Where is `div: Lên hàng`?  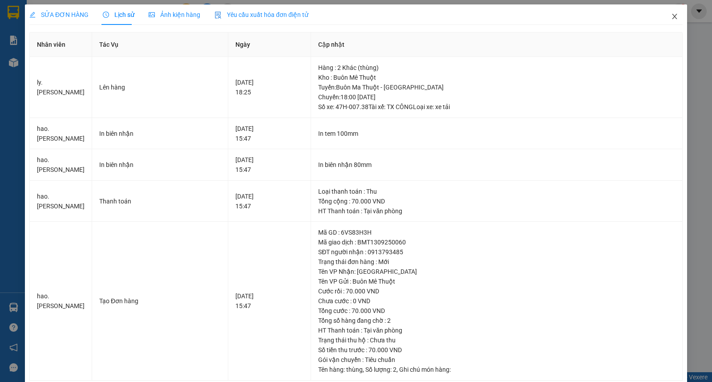
div: Lên hàng is located at coordinates (160, 87).